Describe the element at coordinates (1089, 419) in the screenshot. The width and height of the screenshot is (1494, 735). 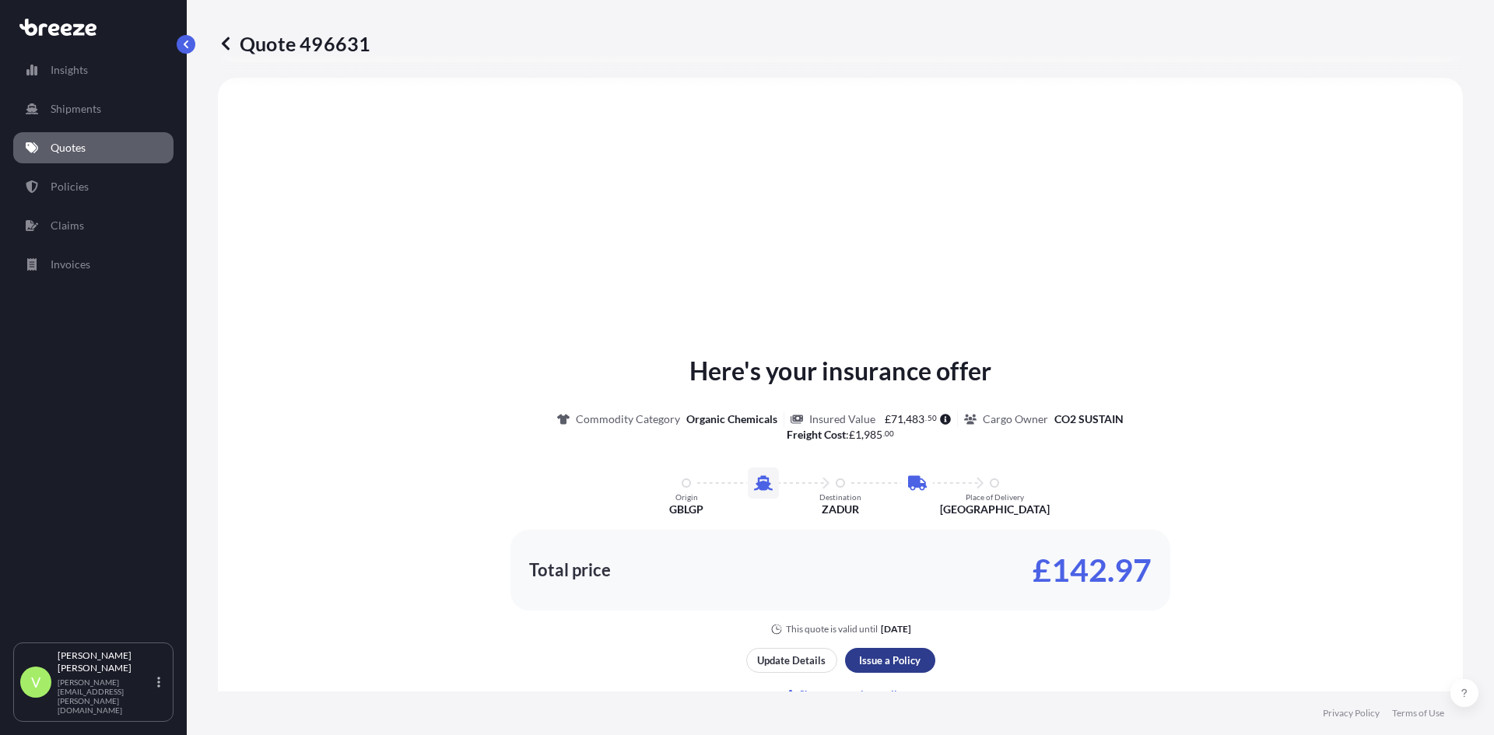
I see `p: CO2 SUSTAIN` at that location.